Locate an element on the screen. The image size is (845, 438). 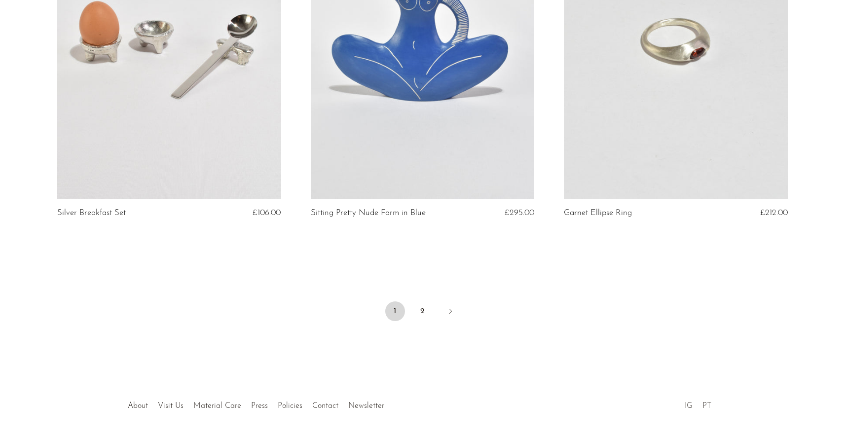
a: Sitting Pretty Nude Form in Blue is located at coordinates (368, 213).